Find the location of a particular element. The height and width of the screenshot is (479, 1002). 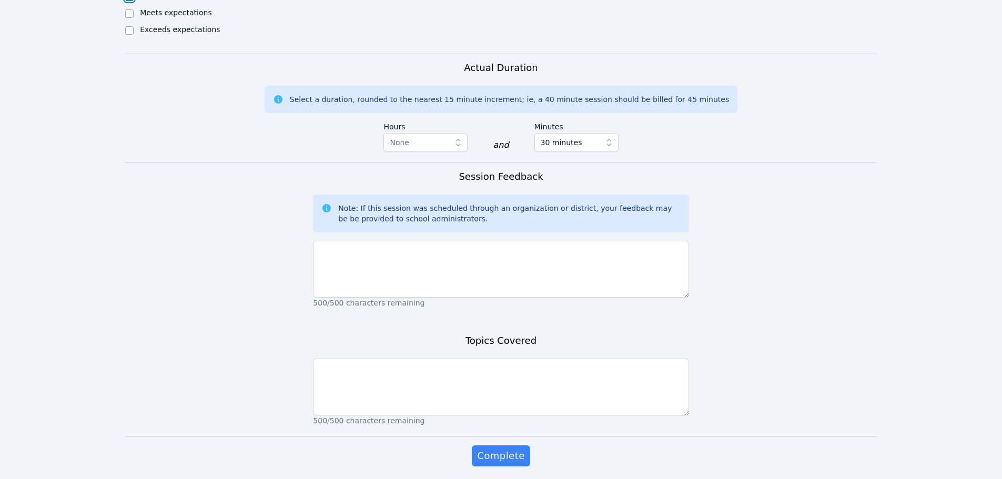

label: Minutes is located at coordinates (576, 125).